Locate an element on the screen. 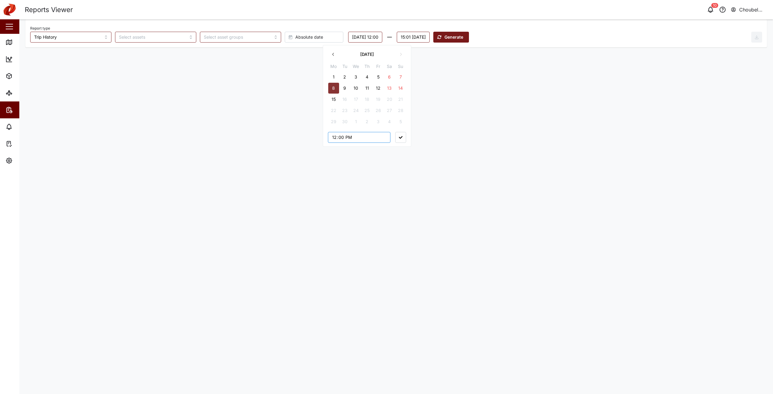  button: 2 September 2025 is located at coordinates (345, 77).